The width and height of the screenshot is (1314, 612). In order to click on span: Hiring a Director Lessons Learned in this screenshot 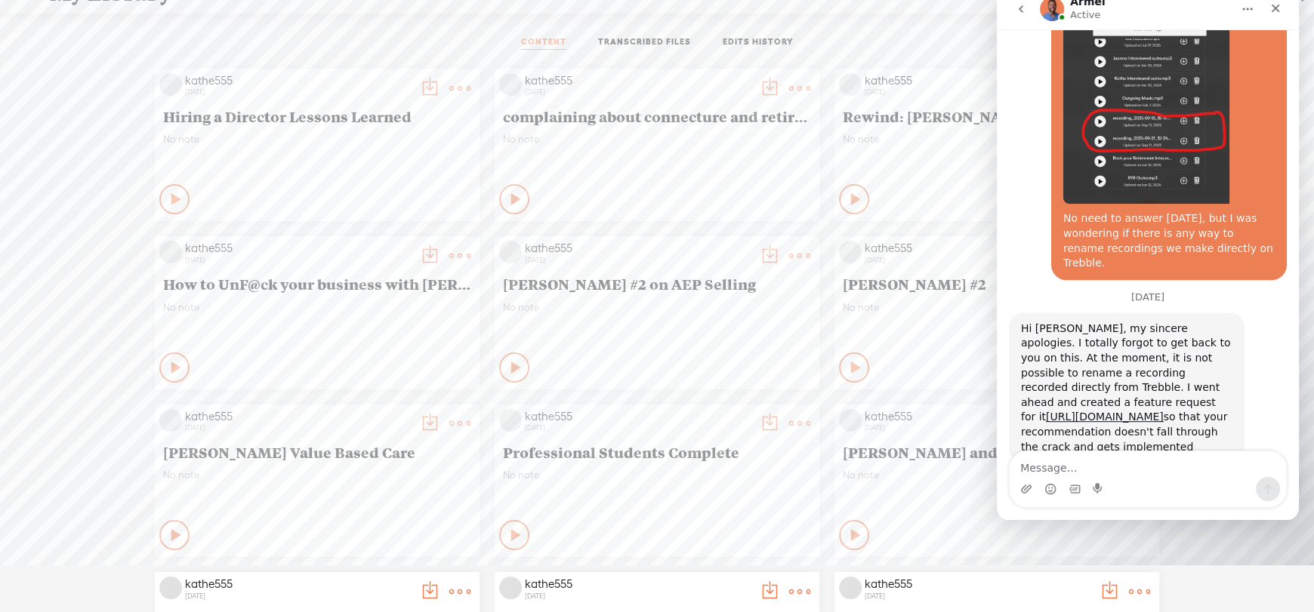, I will do `click(317, 116)`.